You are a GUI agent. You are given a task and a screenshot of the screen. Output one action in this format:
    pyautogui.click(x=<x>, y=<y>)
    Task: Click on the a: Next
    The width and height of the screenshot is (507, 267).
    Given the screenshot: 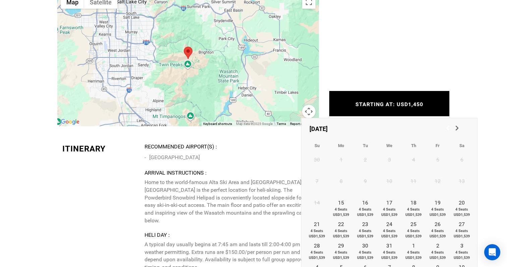 What is the action you would take?
    pyautogui.click(x=458, y=128)
    